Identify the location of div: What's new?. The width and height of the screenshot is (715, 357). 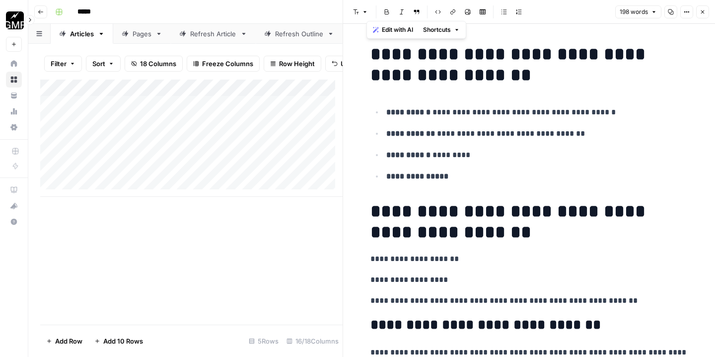
(14, 206).